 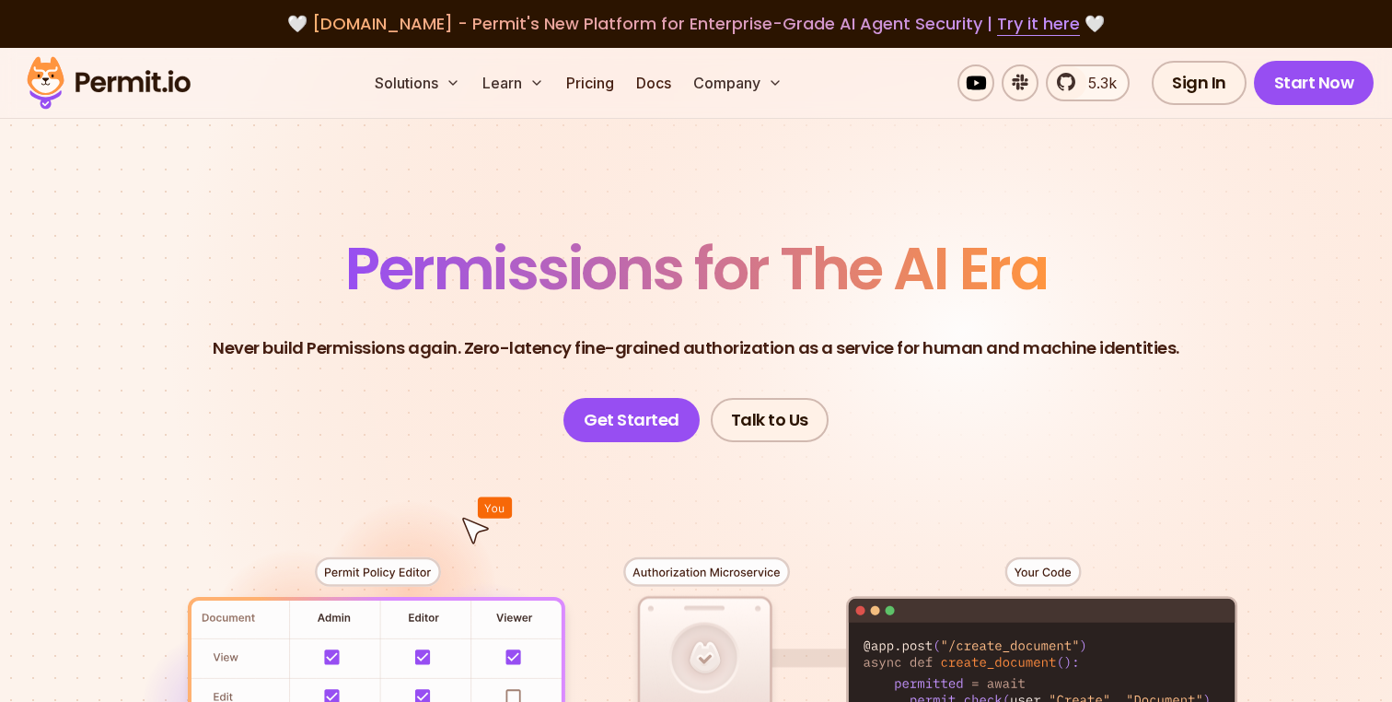 I want to click on span: 5.3k, so click(x=1097, y=83).